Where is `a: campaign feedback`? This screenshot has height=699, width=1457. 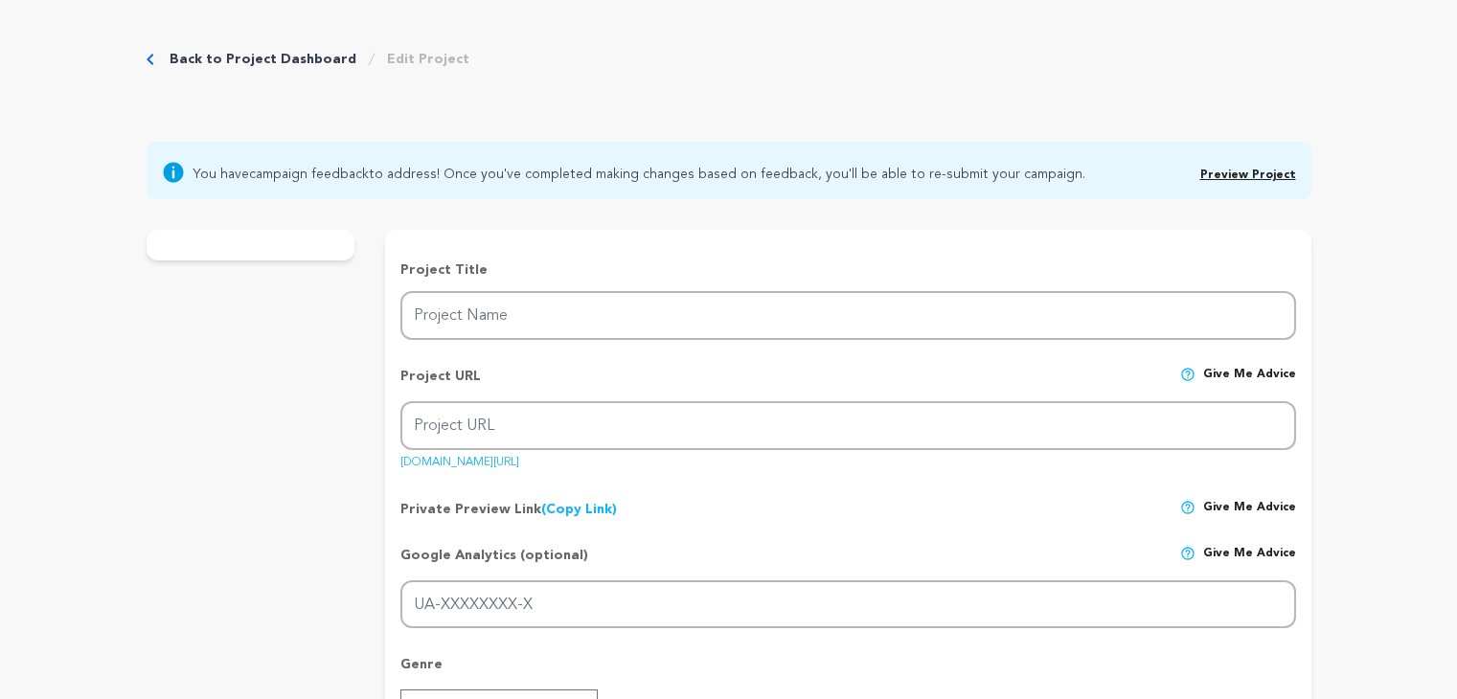
a: campaign feedback is located at coordinates (308, 174).